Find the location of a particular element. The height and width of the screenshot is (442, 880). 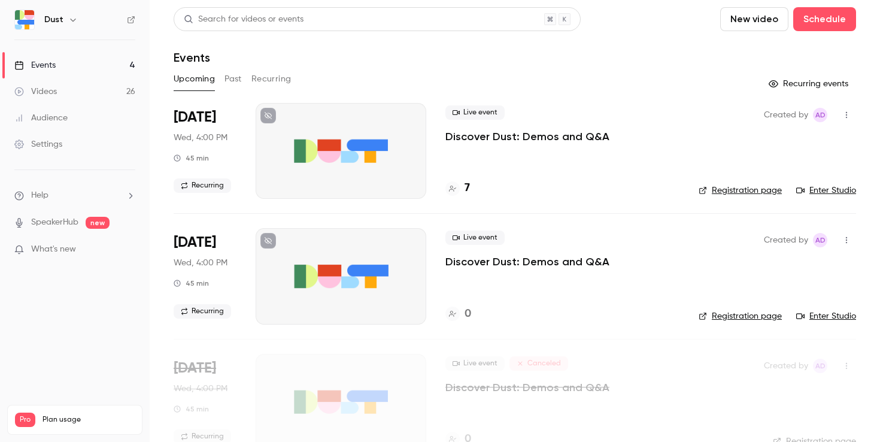

button: Schedule is located at coordinates (824, 19).